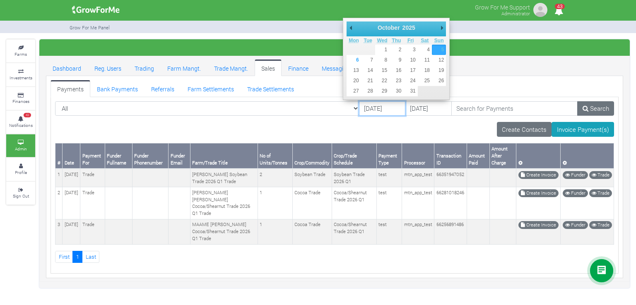 The height and width of the screenshot is (305, 636). Describe the element at coordinates (396, 60) in the screenshot. I see `button: 9` at that location.